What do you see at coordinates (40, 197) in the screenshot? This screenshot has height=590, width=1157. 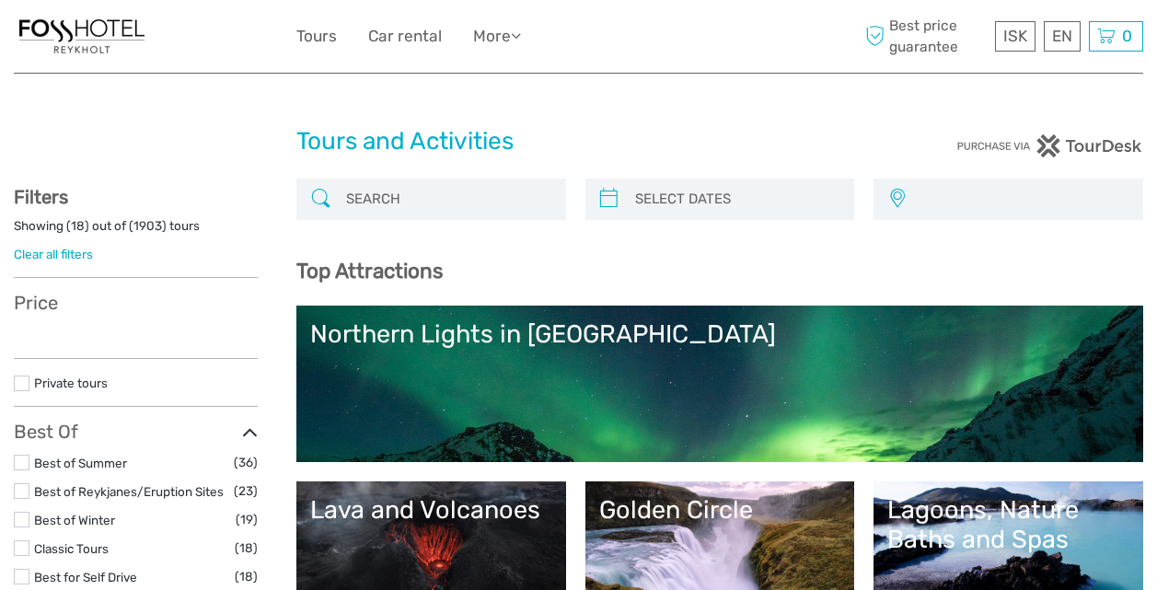 I see `strong: Filters` at bounding box center [40, 197].